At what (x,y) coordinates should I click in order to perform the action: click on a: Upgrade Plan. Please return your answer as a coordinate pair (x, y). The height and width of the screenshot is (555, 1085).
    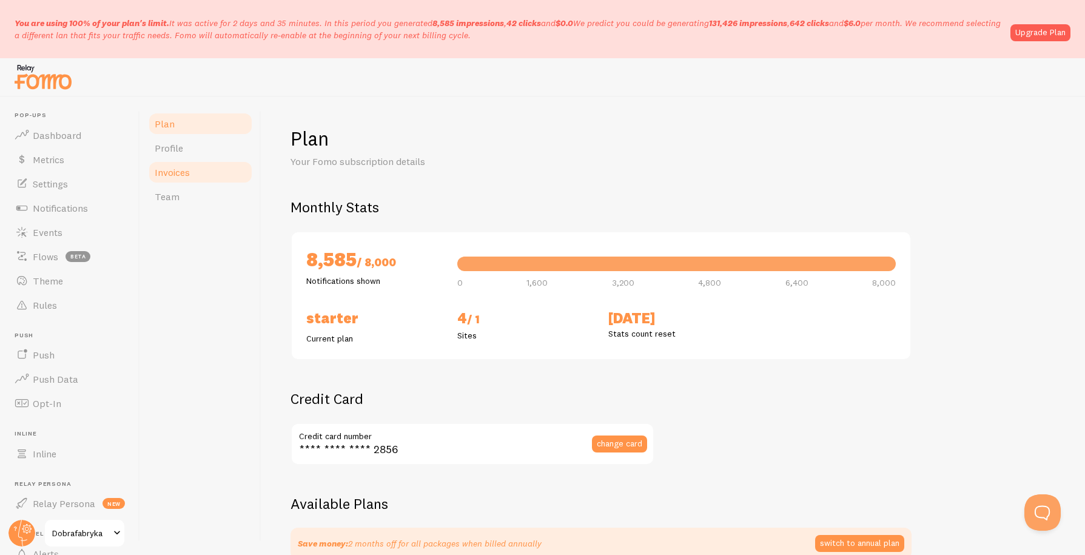
    Looking at the image, I should click on (1040, 33).